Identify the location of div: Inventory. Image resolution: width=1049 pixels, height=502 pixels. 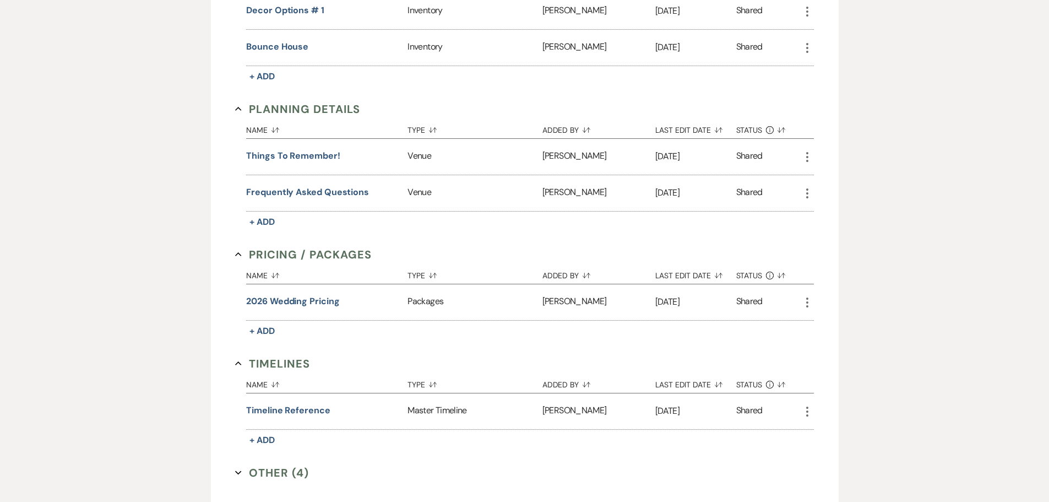
(475, 47).